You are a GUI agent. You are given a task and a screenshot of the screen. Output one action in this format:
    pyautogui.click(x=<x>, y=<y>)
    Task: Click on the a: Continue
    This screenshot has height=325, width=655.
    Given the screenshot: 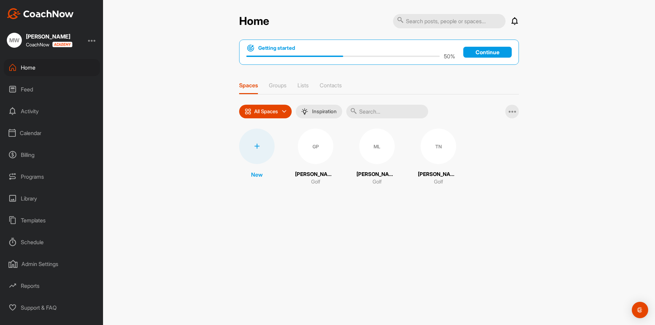 What is the action you would take?
    pyautogui.click(x=488, y=52)
    